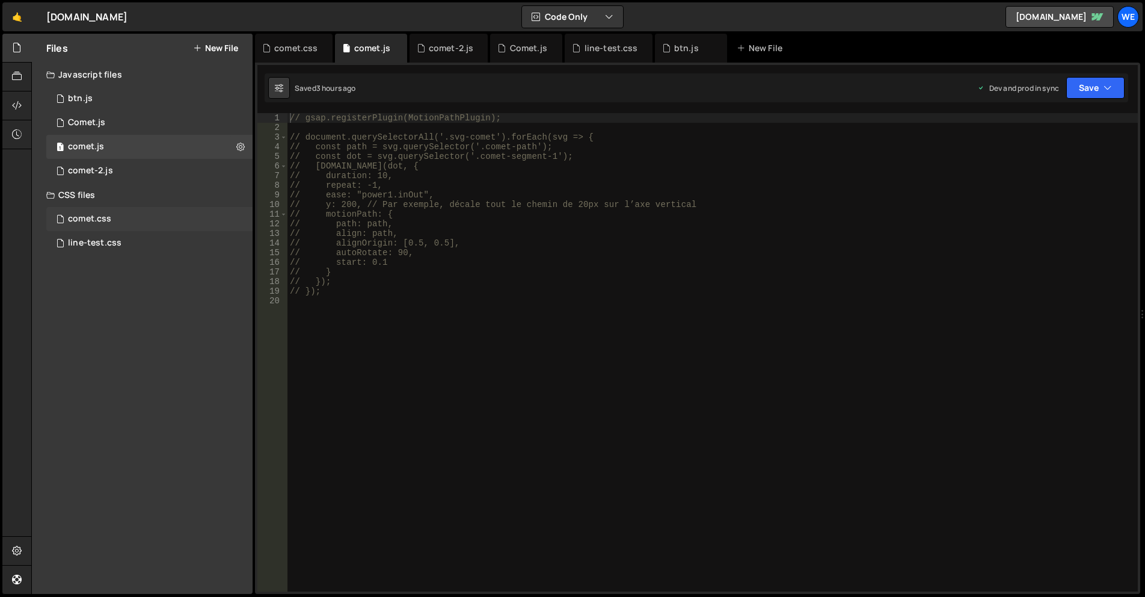 This screenshot has height=597, width=1145. I want to click on div: New File, so click(762, 48).